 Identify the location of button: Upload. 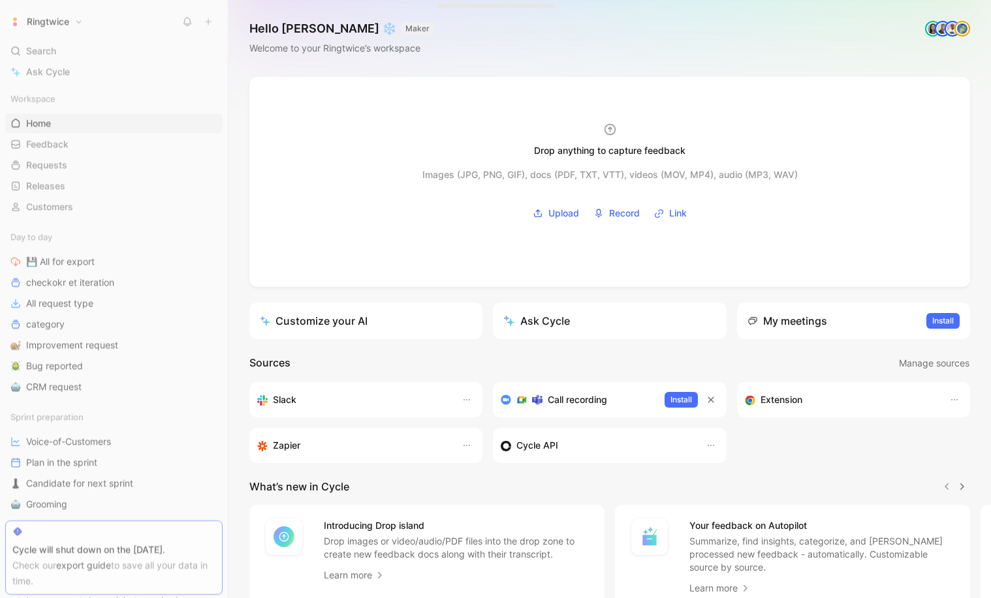
(555, 213).